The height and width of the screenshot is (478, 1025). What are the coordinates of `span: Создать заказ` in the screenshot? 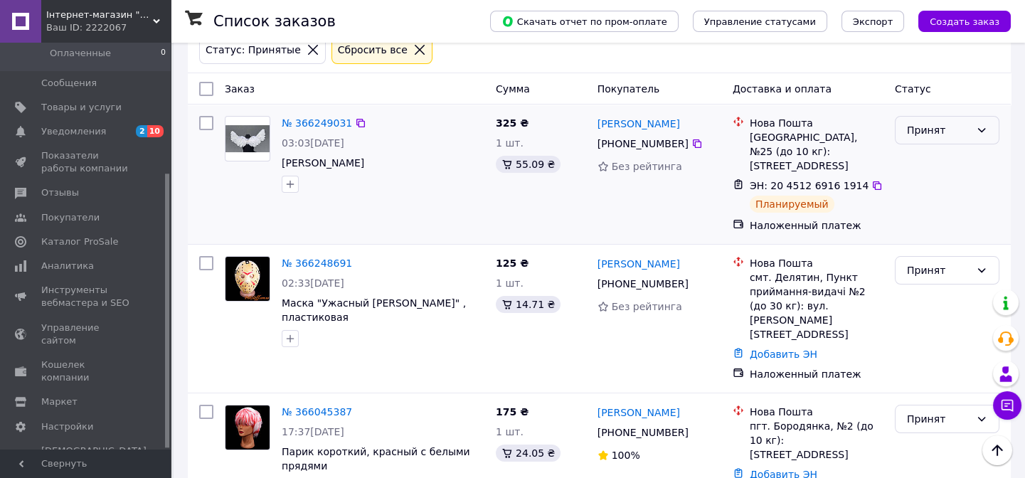 It's located at (965, 21).